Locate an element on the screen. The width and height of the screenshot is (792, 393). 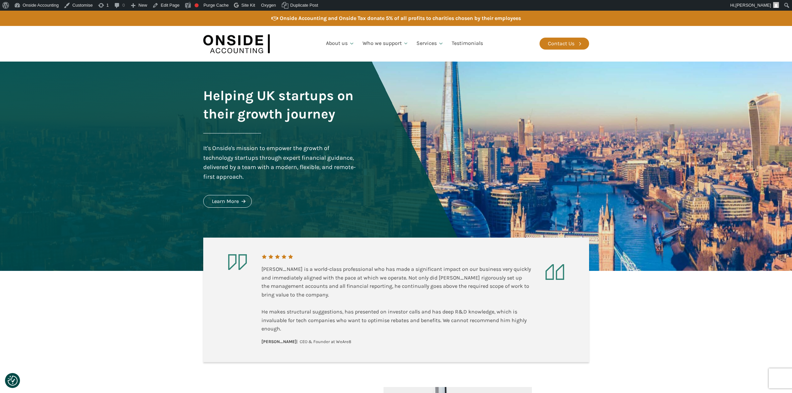
span: Site Kit is located at coordinates (248, 5).